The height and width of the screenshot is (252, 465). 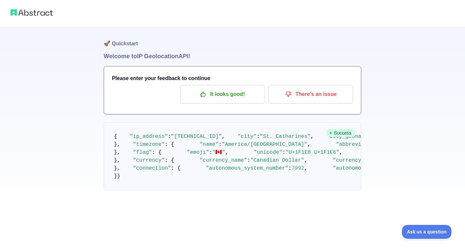 What do you see at coordinates (285, 136) in the screenshot?
I see `span: "St. Catharines"` at bounding box center [285, 136].